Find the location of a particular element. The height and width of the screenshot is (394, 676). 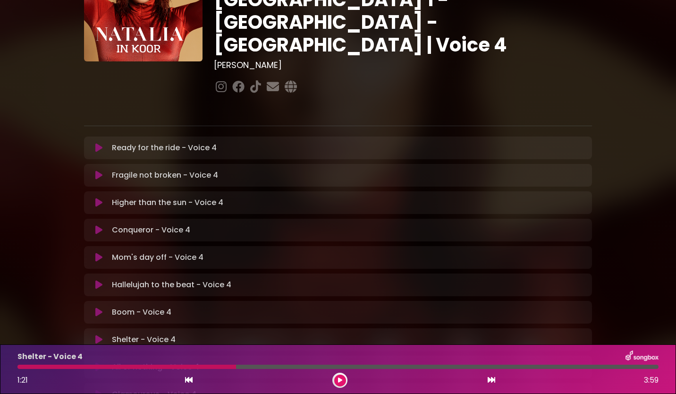

span: 1:21 is located at coordinates (23, 380).